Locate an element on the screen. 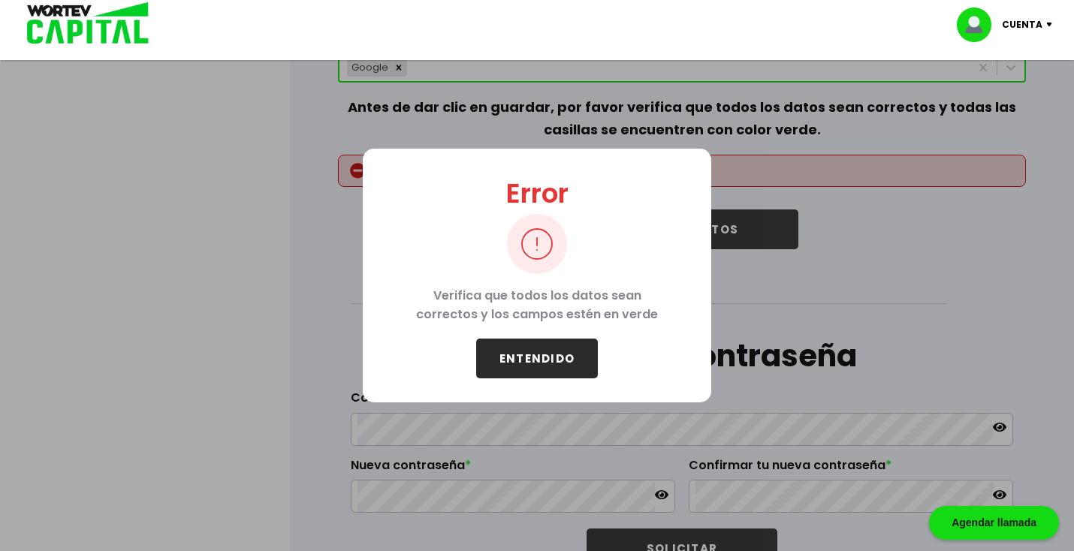 The width and height of the screenshot is (1074, 551). p: Verifica que todos los datos sean correctos y los campos estén en verde is located at coordinates (537, 307).